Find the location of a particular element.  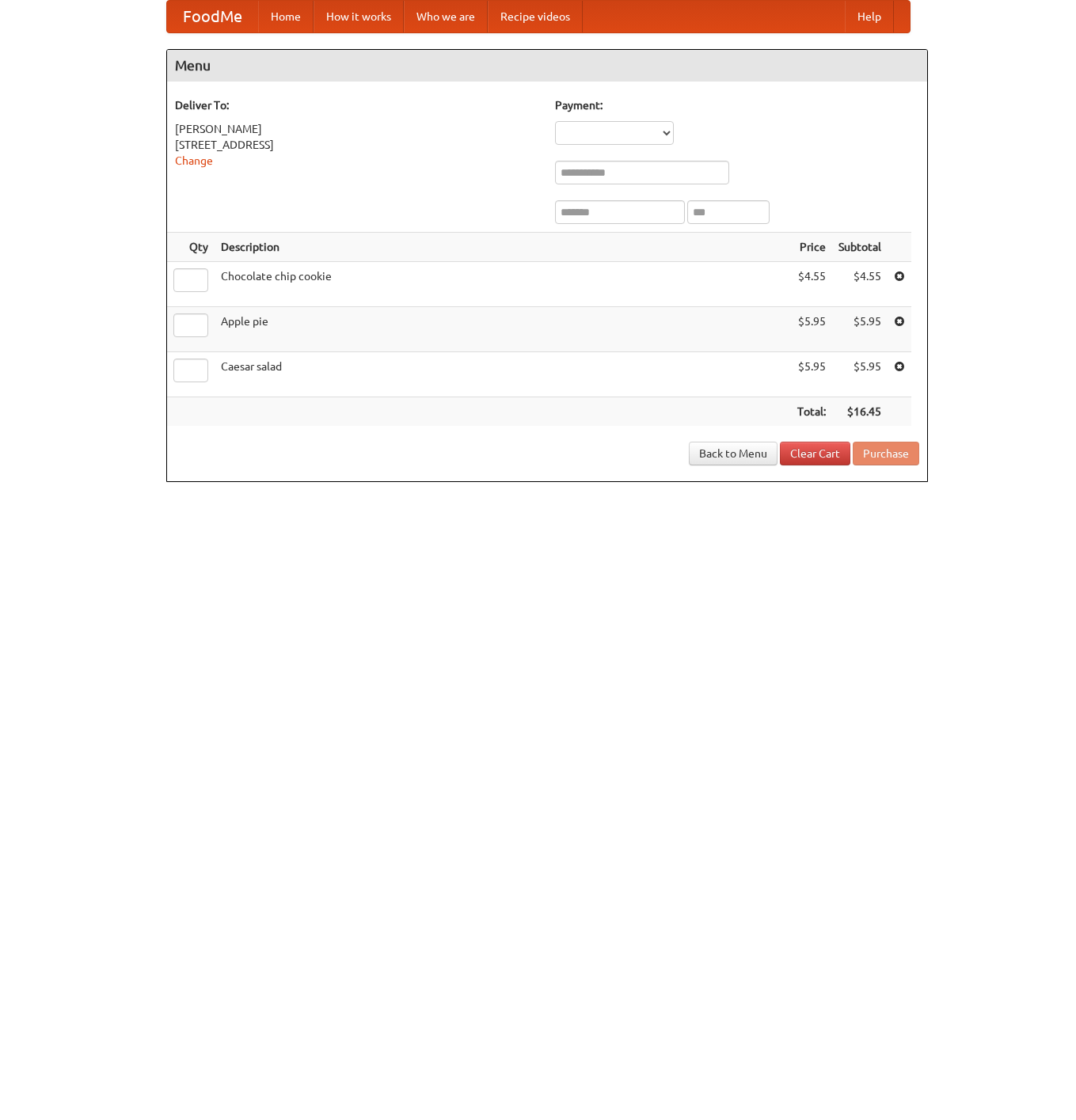

a: Who we are is located at coordinates (445, 17).